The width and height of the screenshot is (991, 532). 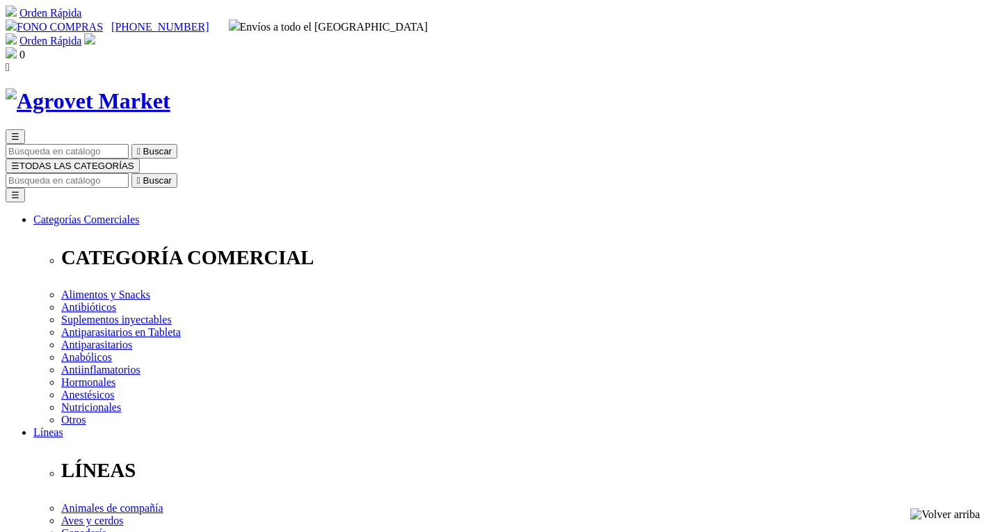 I want to click on a: Acceda a su cuenta de cliente, so click(x=90, y=40).